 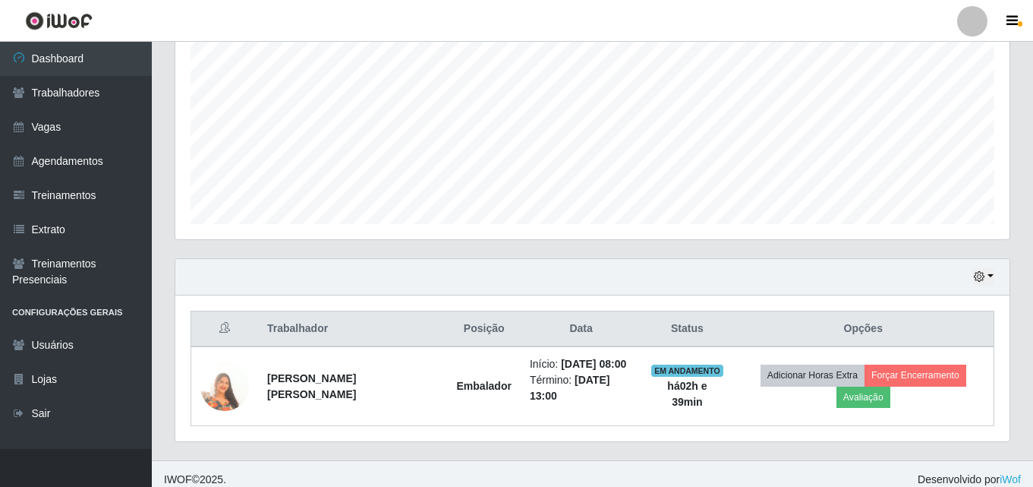 What do you see at coordinates (581, 329) in the screenshot?
I see `th: Data` at bounding box center [581, 329].